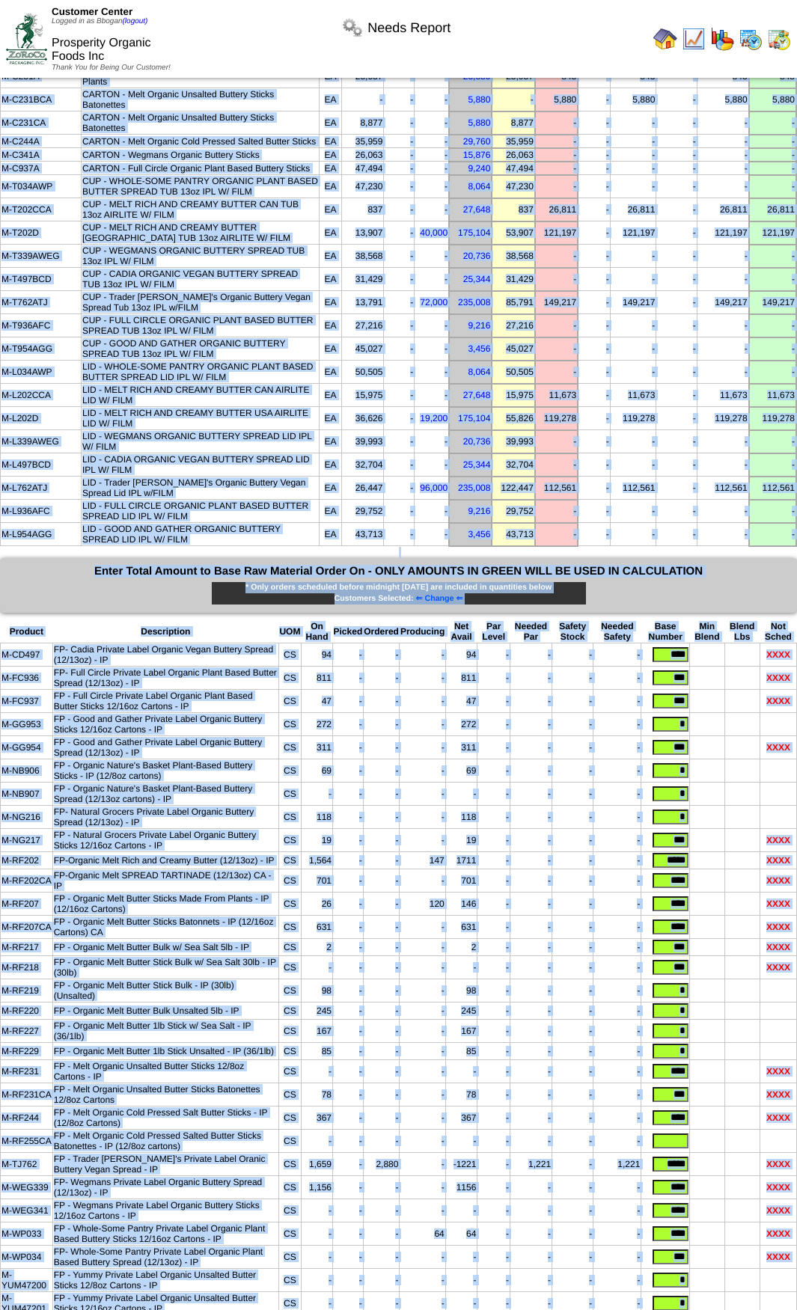  What do you see at coordinates (433, 418) in the screenshot?
I see `a: 19,200` at bounding box center [433, 418].